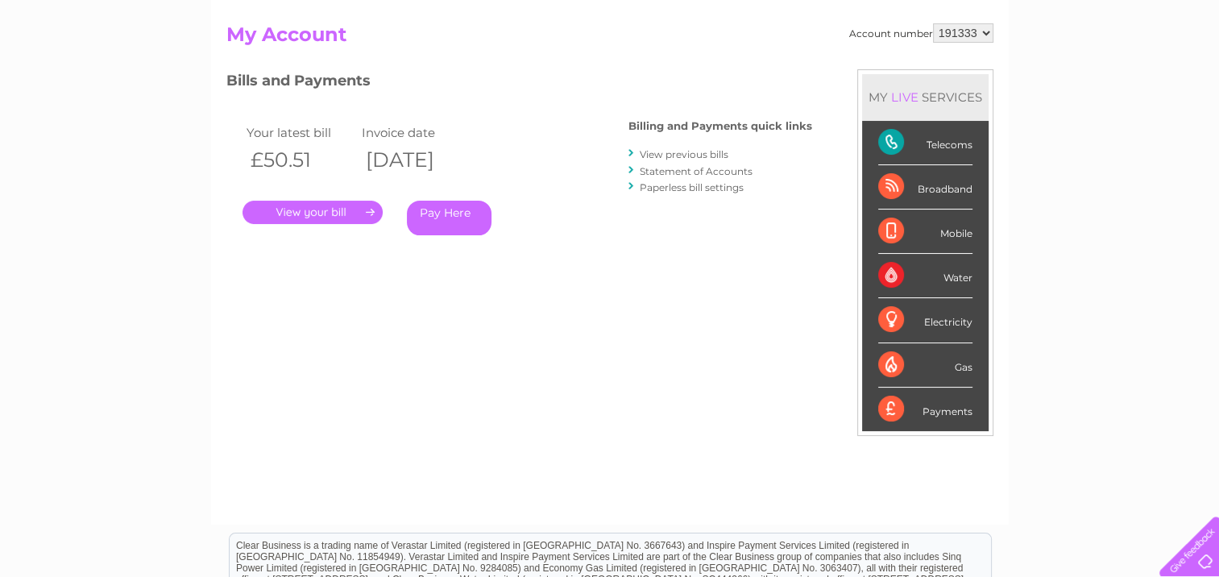 This screenshot has width=1219, height=577. Describe the element at coordinates (905, 97) in the screenshot. I see `div: LIVE` at that location.